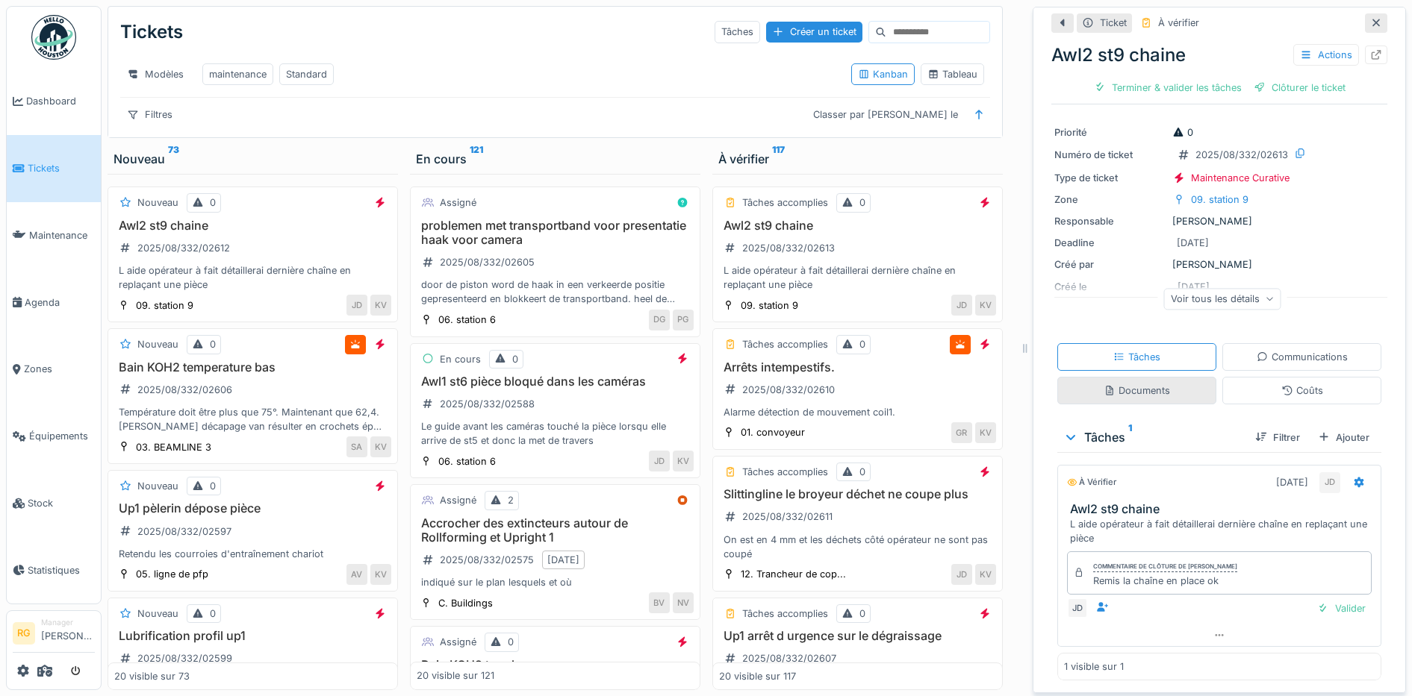 This screenshot has width=1412, height=696. What do you see at coordinates (54, 102) in the screenshot?
I see `a: Dashboard` at bounding box center [54, 102].